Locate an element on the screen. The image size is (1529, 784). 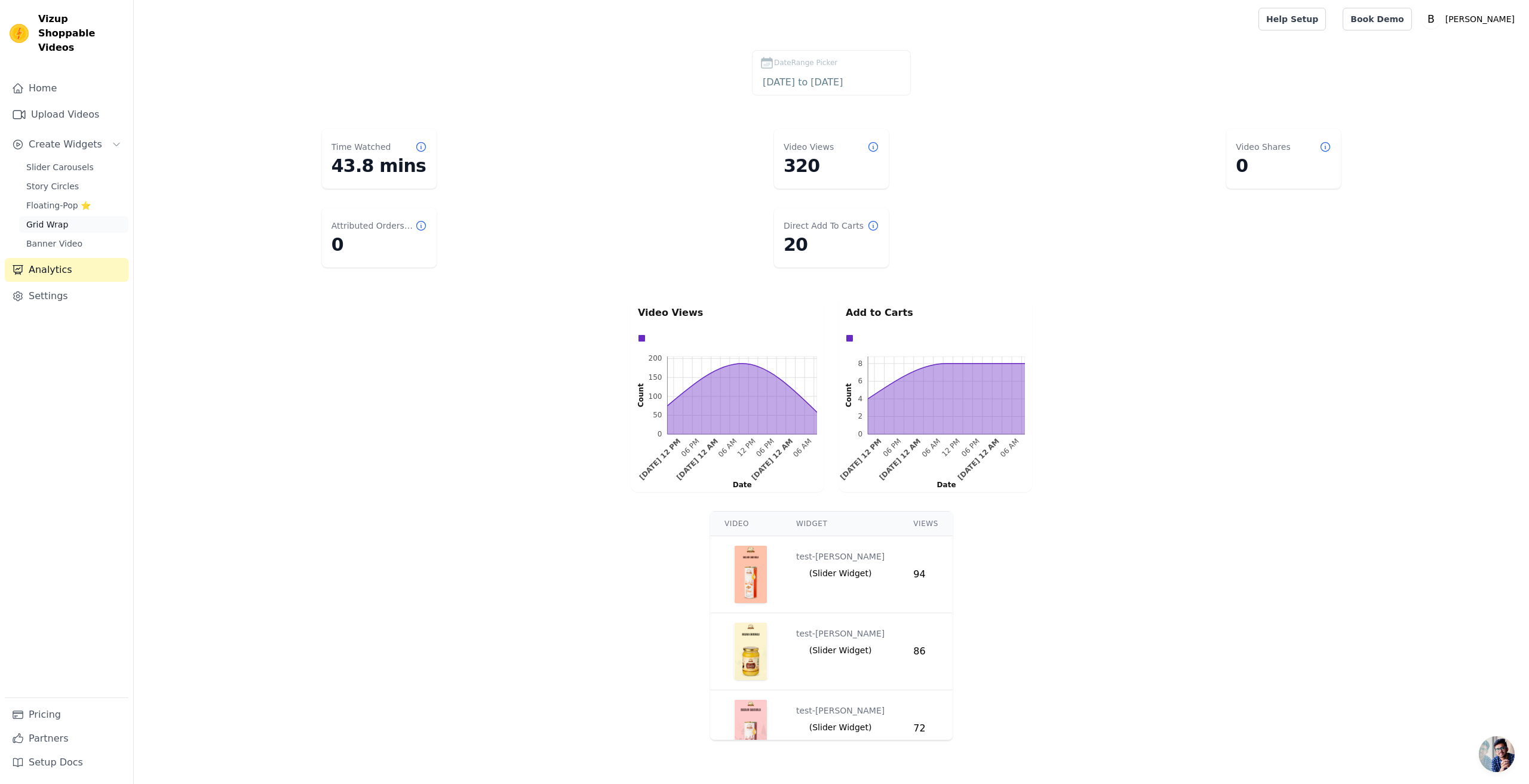
span: Slider Carousels is located at coordinates (60, 168).